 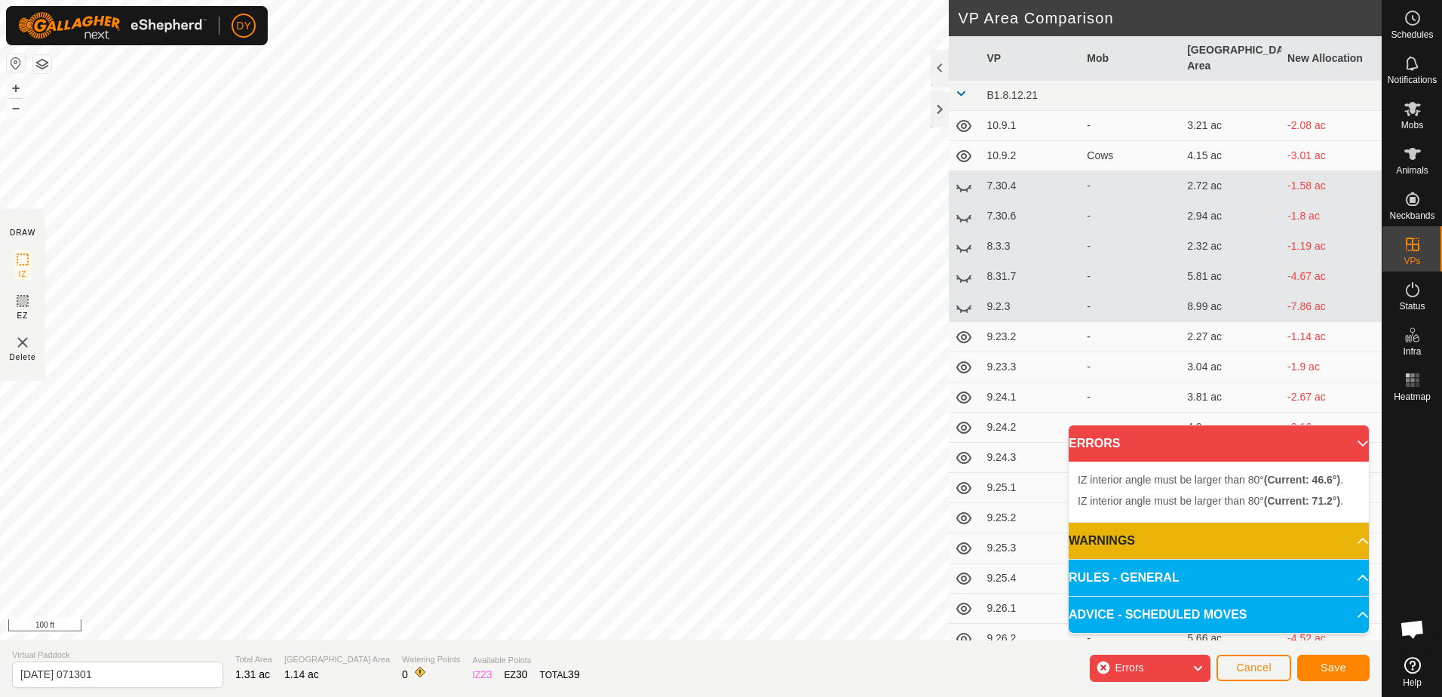 What do you see at coordinates (1331, 427) in the screenshot?
I see `td: -3.16 ac` at bounding box center [1331, 427].